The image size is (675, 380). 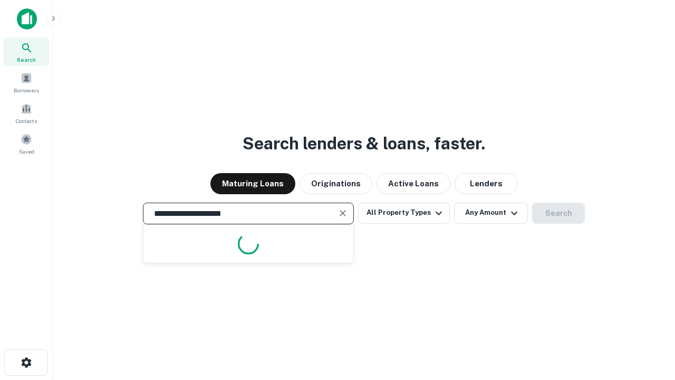 I want to click on a: Search, so click(x=26, y=52).